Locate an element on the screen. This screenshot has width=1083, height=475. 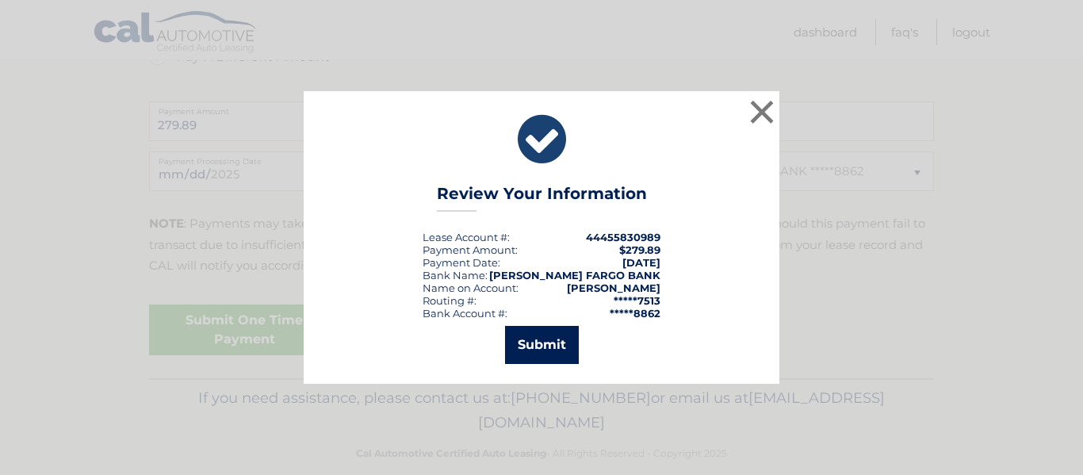
div: Lease Account #: is located at coordinates (466, 237).